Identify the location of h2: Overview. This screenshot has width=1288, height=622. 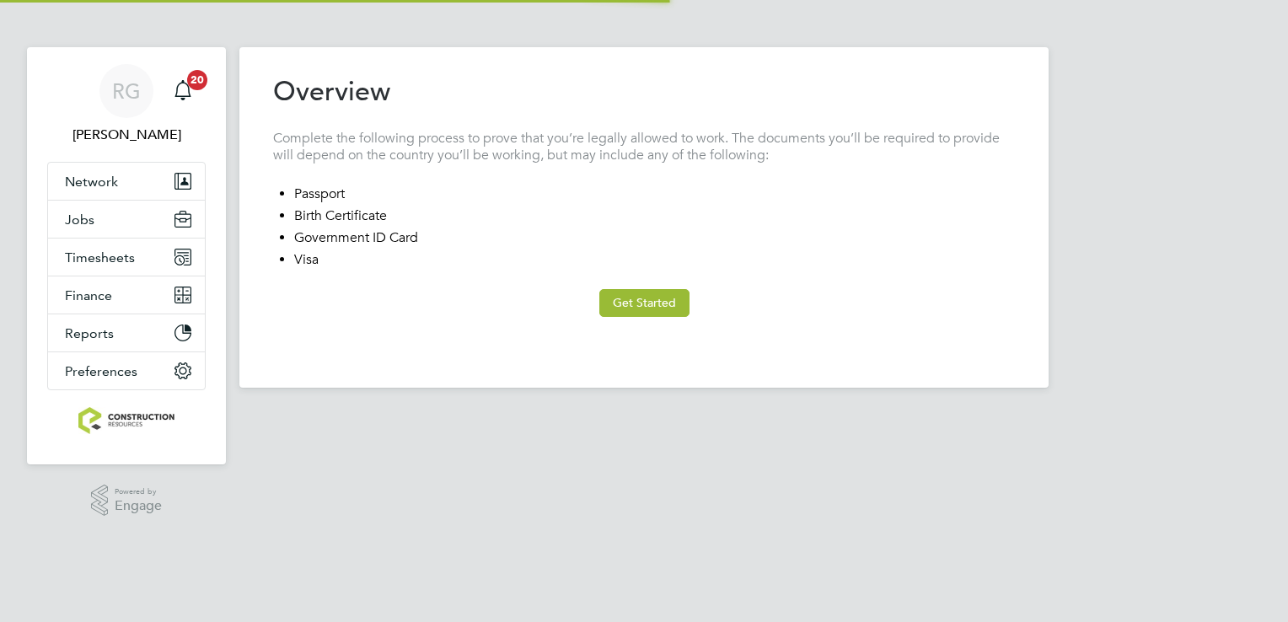
(331, 92).